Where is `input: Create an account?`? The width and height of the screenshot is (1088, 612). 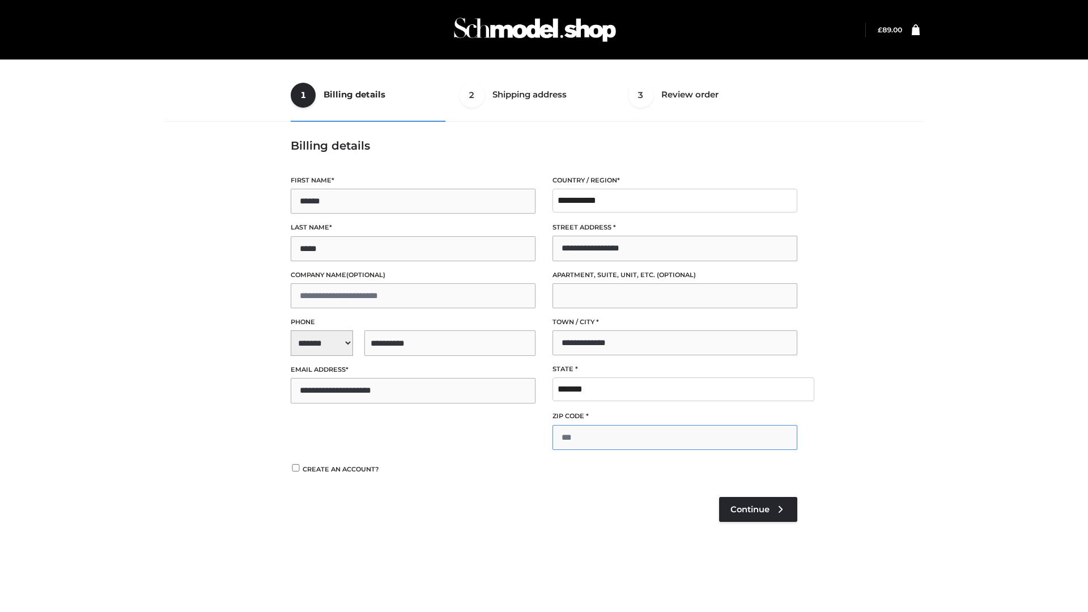 input: Create an account? is located at coordinates (296, 467).